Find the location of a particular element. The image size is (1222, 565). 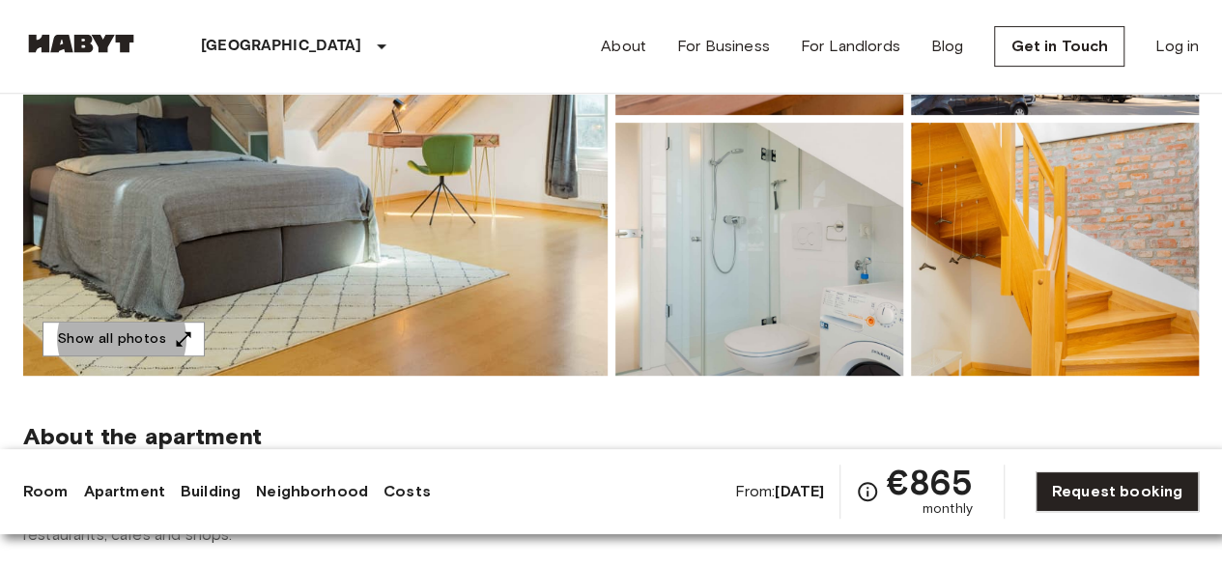

a: About is located at coordinates (623, 46).